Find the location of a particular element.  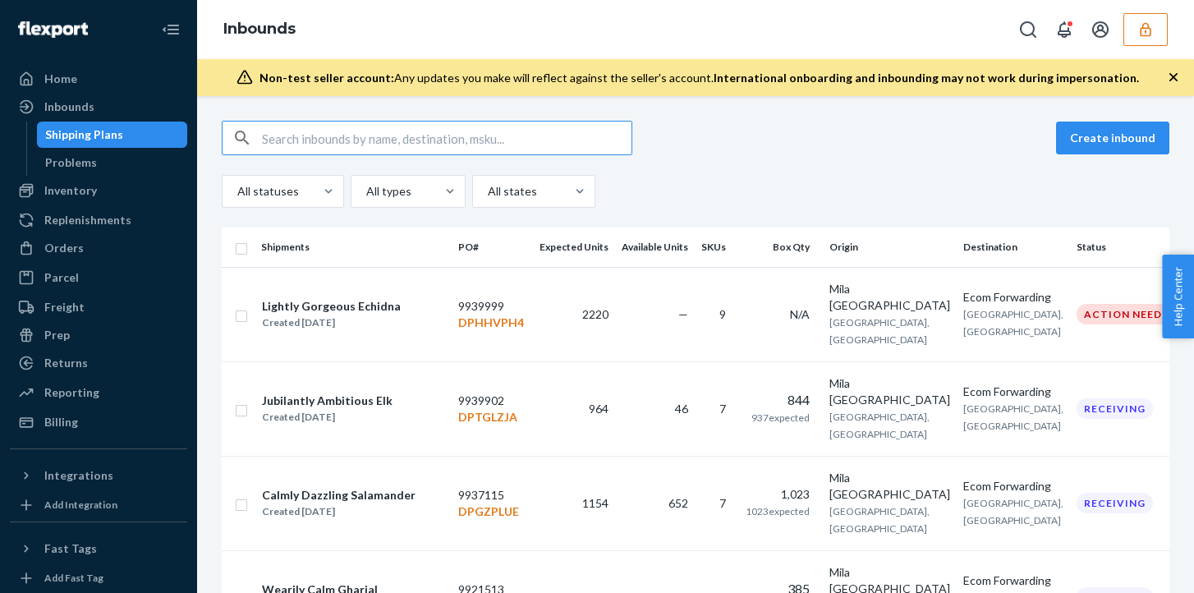

a: Reporting is located at coordinates (99, 393).